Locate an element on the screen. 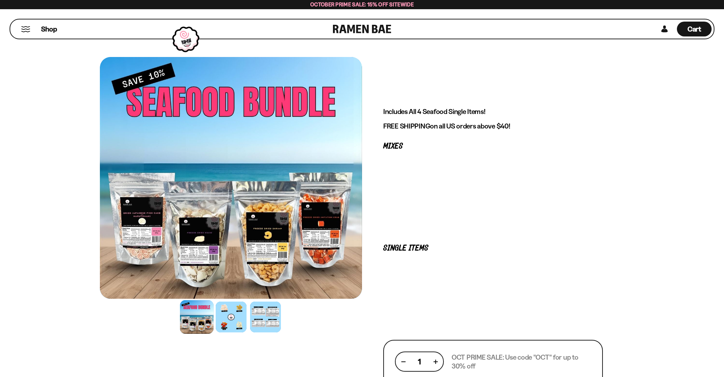  a: Shop is located at coordinates (49, 29).